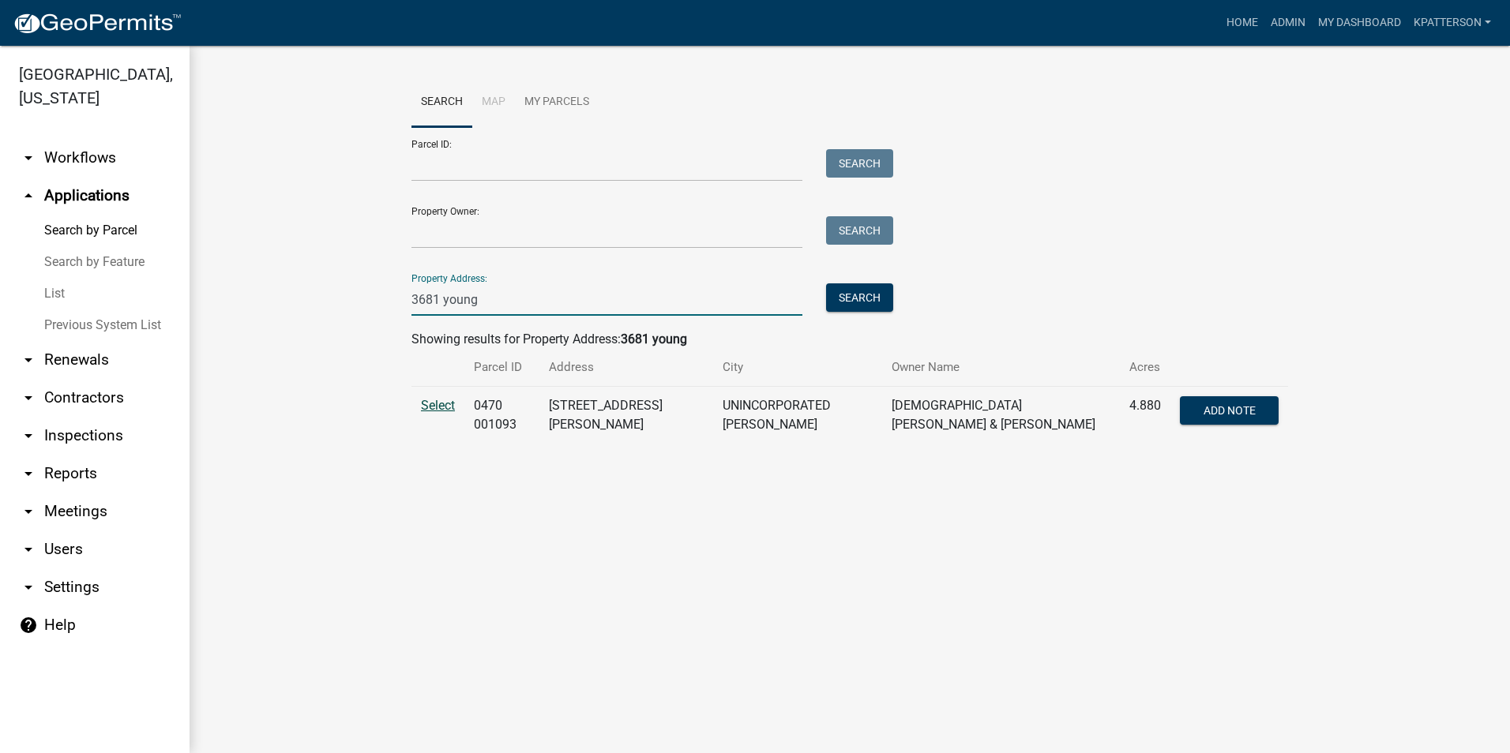 This screenshot has height=753, width=1510. Describe the element at coordinates (798, 367) in the screenshot. I see `th: City` at that location.